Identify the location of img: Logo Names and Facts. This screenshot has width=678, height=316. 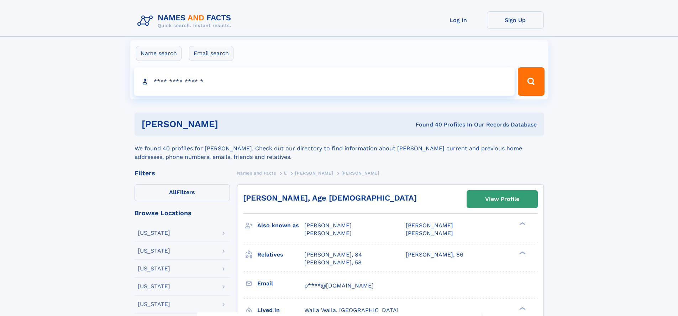
(186, 21).